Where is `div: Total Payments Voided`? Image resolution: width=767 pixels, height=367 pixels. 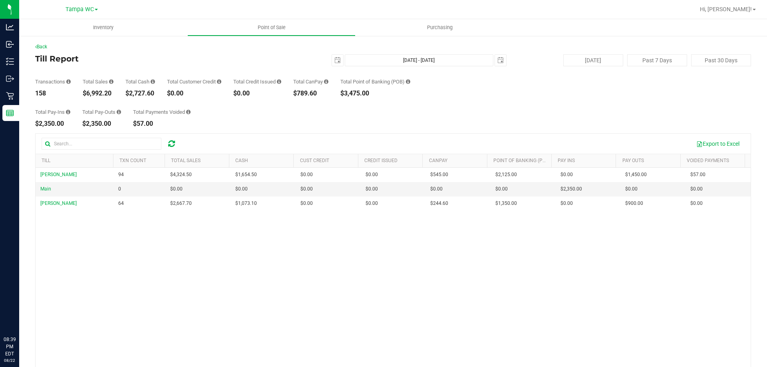
div: Total Payments Voided is located at coordinates (162, 112).